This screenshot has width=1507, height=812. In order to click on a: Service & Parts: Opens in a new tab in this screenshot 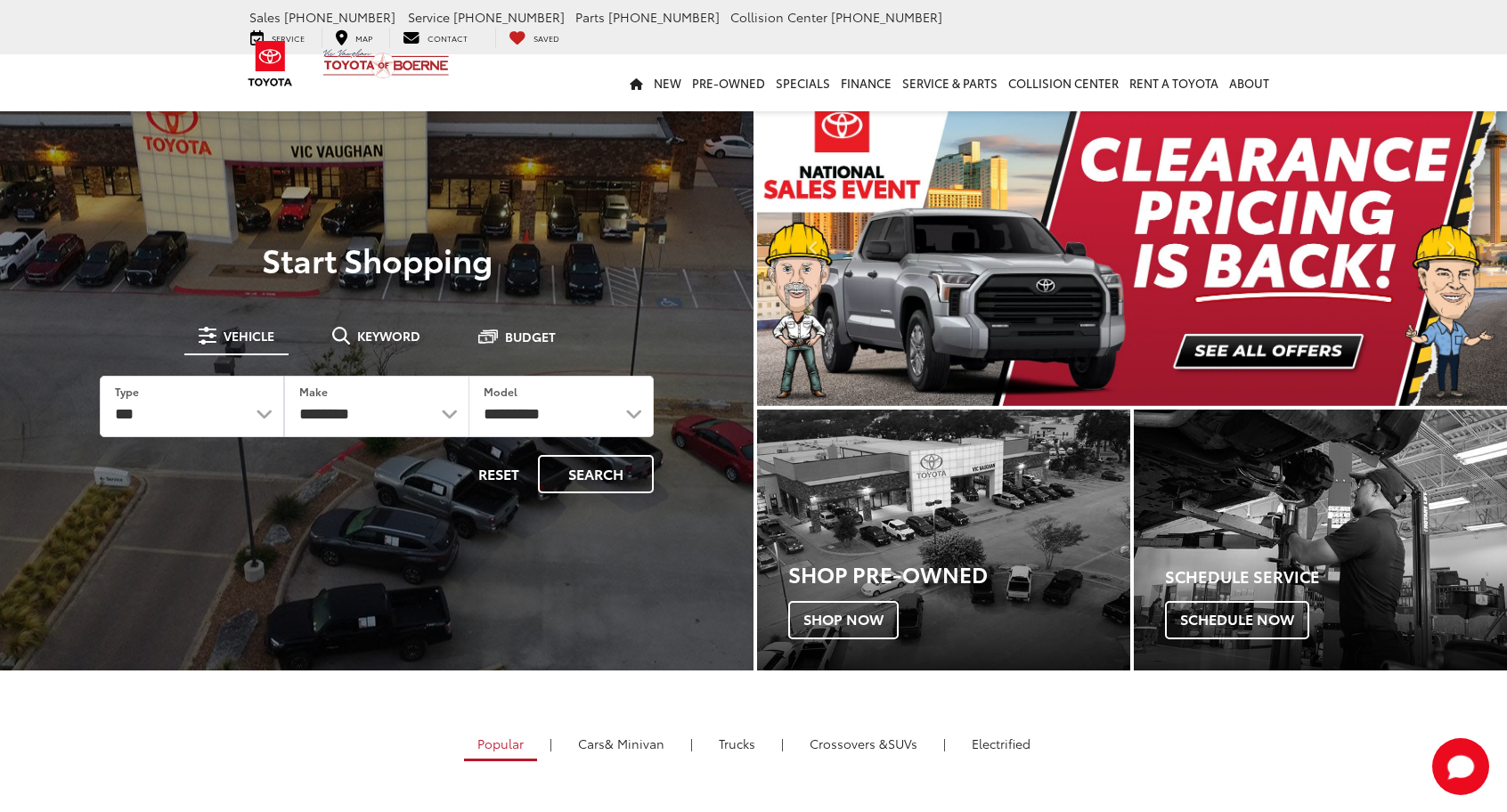, I will do `click(949, 83)`.